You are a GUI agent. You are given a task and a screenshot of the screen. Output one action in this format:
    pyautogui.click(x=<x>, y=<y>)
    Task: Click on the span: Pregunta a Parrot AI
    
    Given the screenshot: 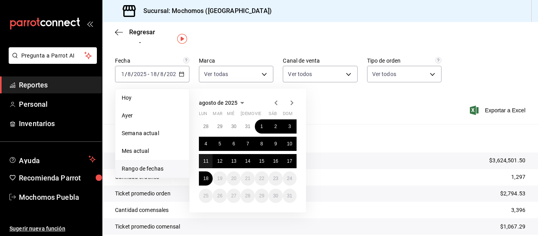 What is the action you would take?
    pyautogui.click(x=53, y=55)
    